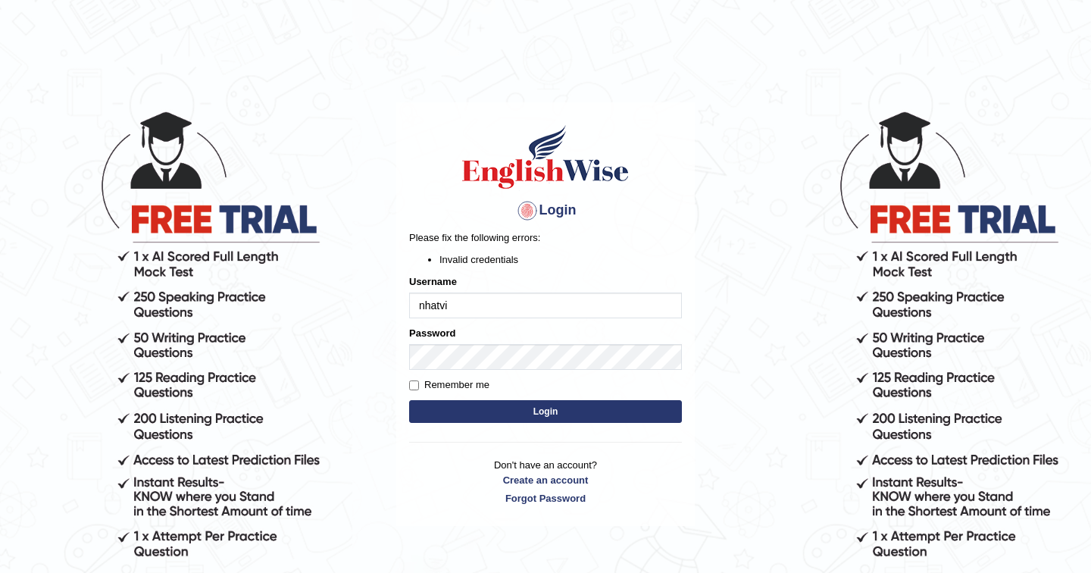 This screenshot has width=1091, height=573. Describe the element at coordinates (449, 385) in the screenshot. I see `label: Remember me` at that location.